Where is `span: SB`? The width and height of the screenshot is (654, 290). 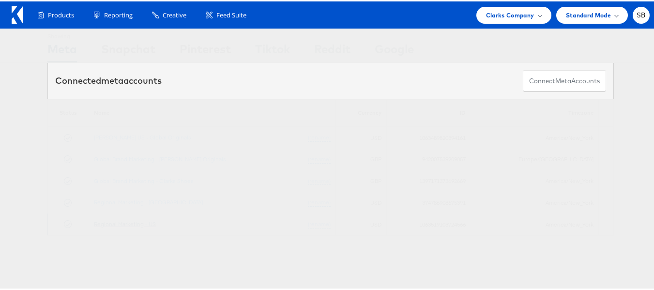
span: SB is located at coordinates (641, 14).